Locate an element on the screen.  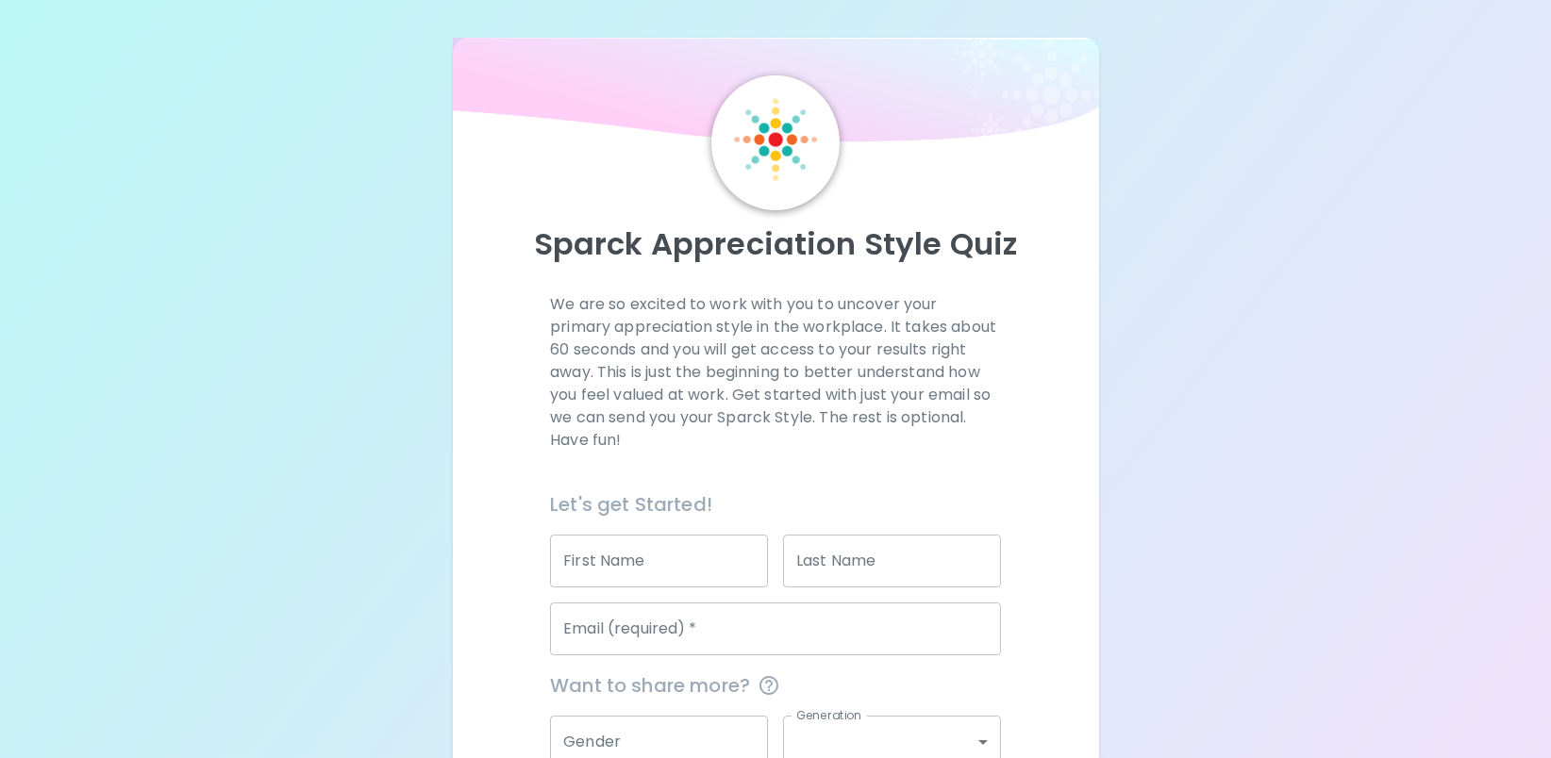
p: We are so excited to work with you to uncover your primary appreciation style in the workplace. I... is located at coordinates (775, 373).